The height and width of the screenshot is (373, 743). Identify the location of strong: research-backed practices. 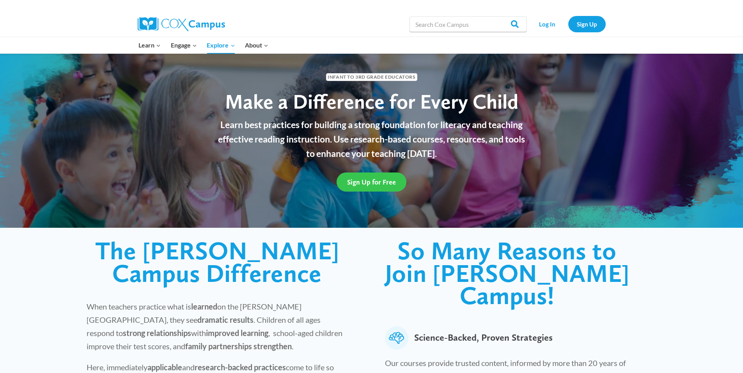
(240, 368).